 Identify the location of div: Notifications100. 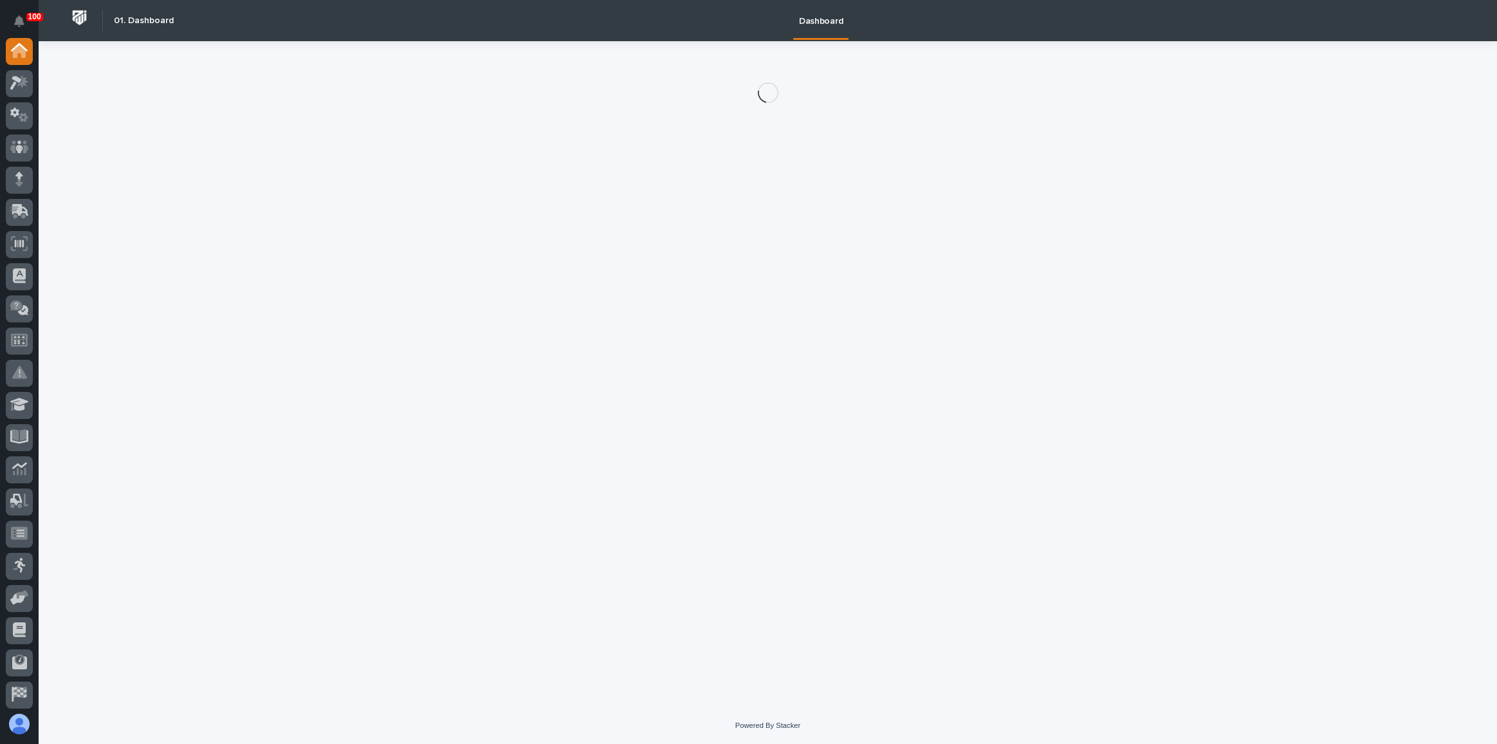
(24, 26).